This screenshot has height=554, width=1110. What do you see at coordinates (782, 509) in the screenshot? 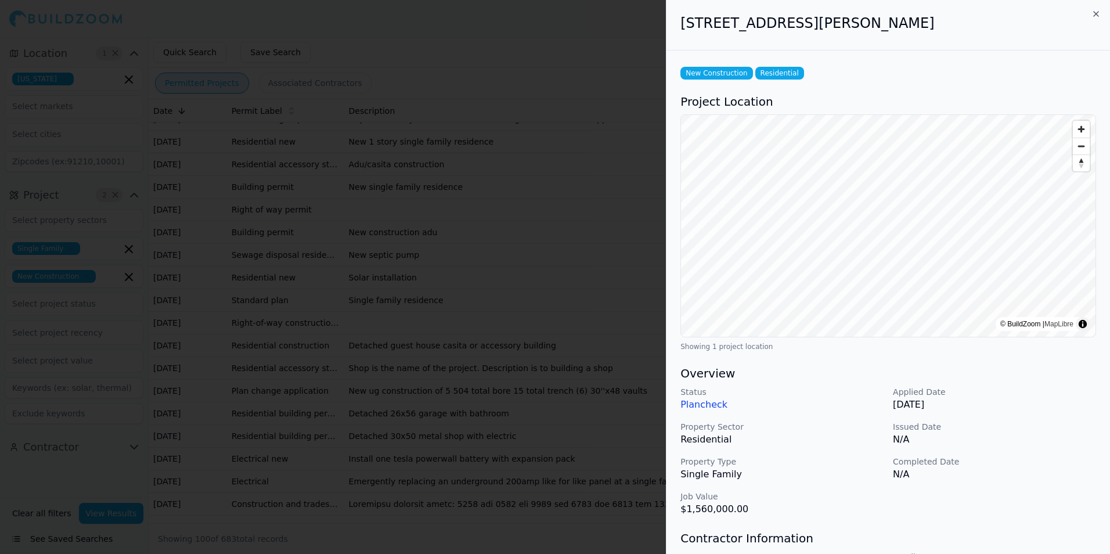
I see `p: $1,560,000.00` at bounding box center [782, 509].